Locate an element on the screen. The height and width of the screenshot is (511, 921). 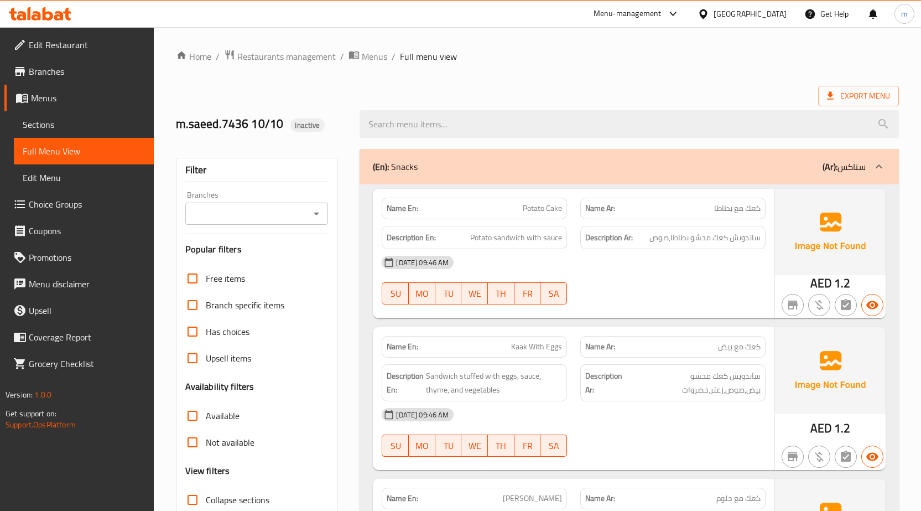
span: SU is located at coordinates (395, 445).